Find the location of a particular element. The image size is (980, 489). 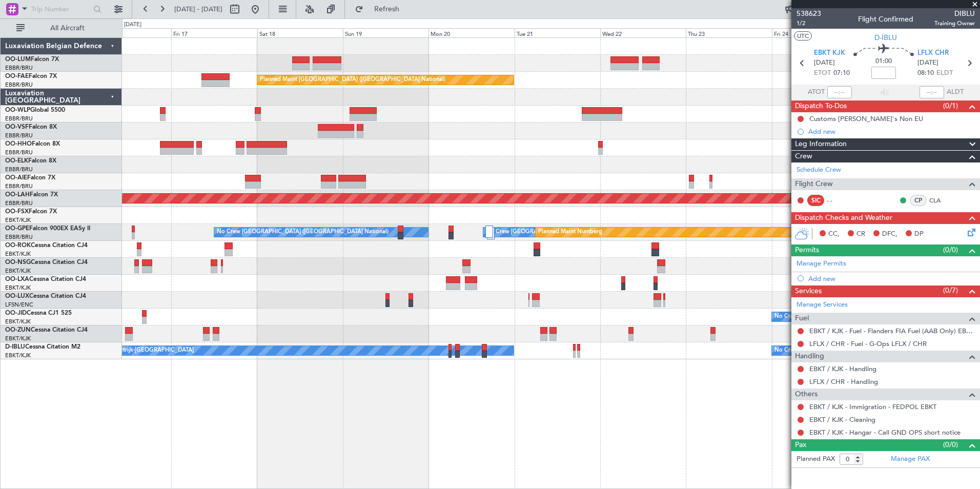

a: OO-ELKFalcon 8X is located at coordinates (31, 161).